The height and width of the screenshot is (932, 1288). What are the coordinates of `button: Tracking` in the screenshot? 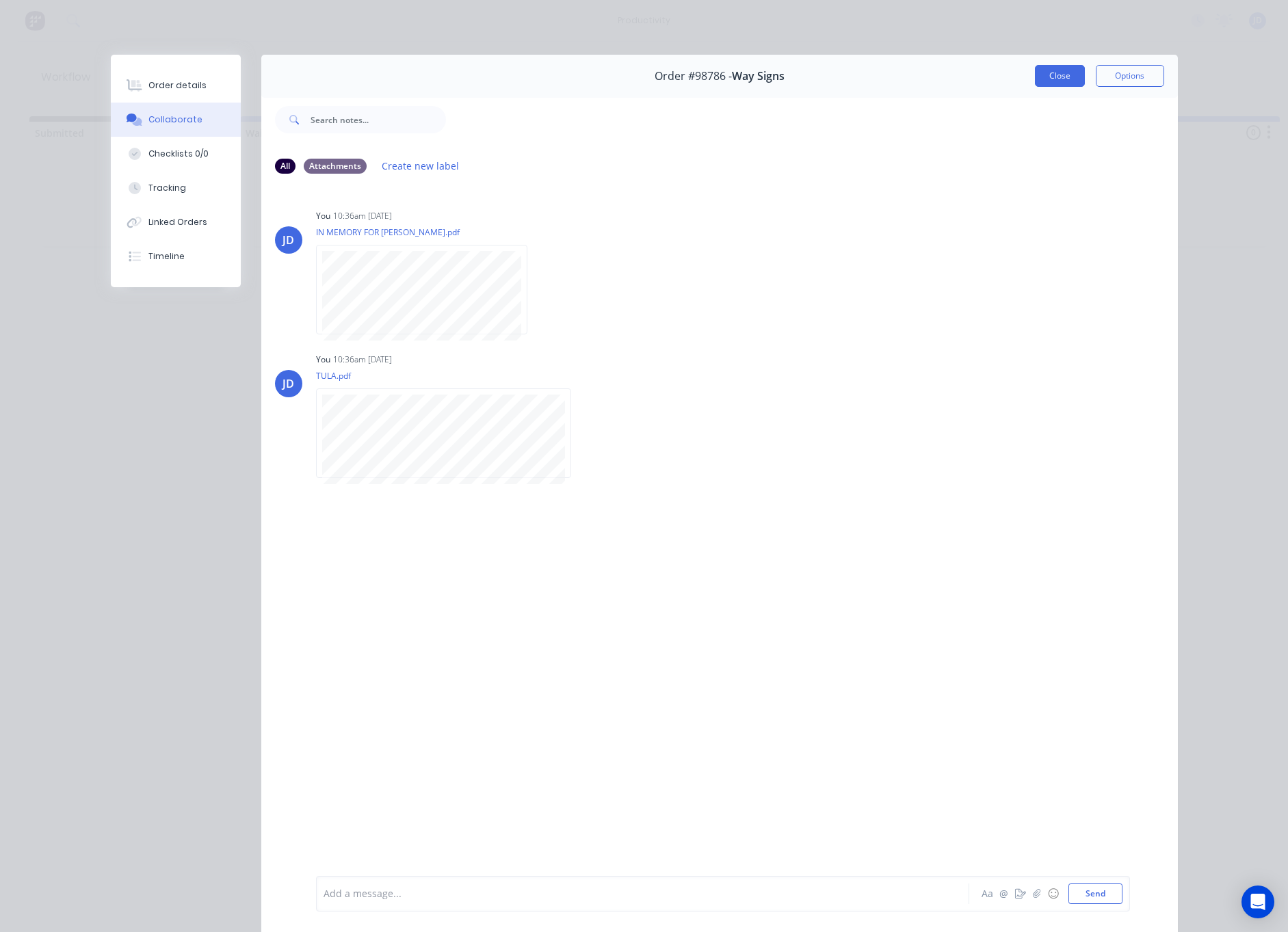 It's located at (176, 188).